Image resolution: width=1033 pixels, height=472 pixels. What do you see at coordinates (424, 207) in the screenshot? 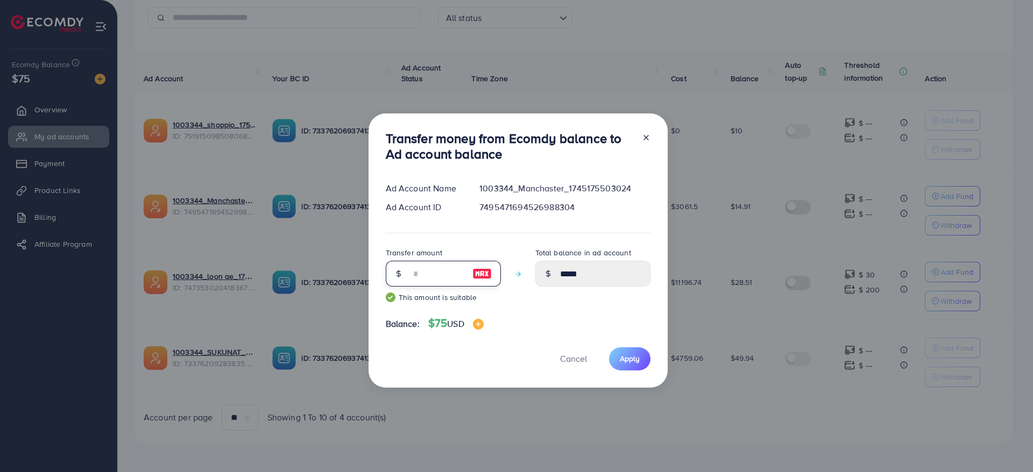
I see `div: Ad Account ID` at bounding box center [424, 207].